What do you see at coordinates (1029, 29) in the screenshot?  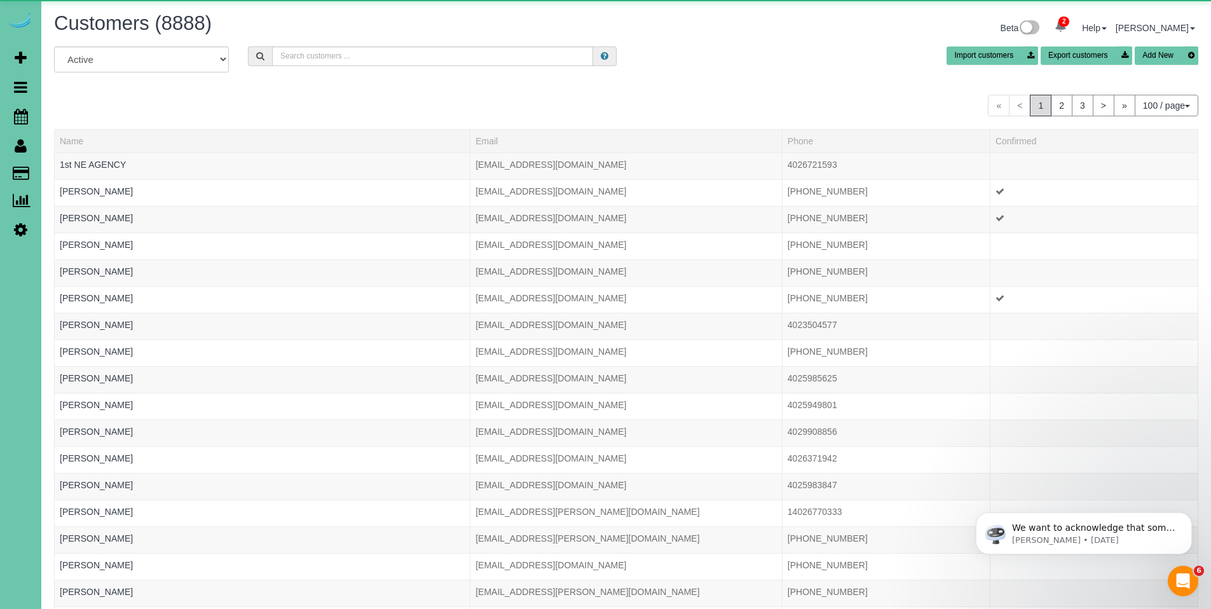 I see `img: New interface` at bounding box center [1029, 29].